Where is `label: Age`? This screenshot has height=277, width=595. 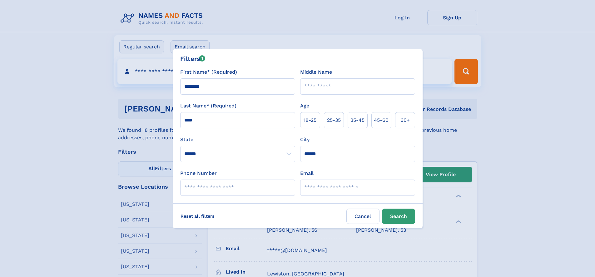 label: Age is located at coordinates (304, 106).